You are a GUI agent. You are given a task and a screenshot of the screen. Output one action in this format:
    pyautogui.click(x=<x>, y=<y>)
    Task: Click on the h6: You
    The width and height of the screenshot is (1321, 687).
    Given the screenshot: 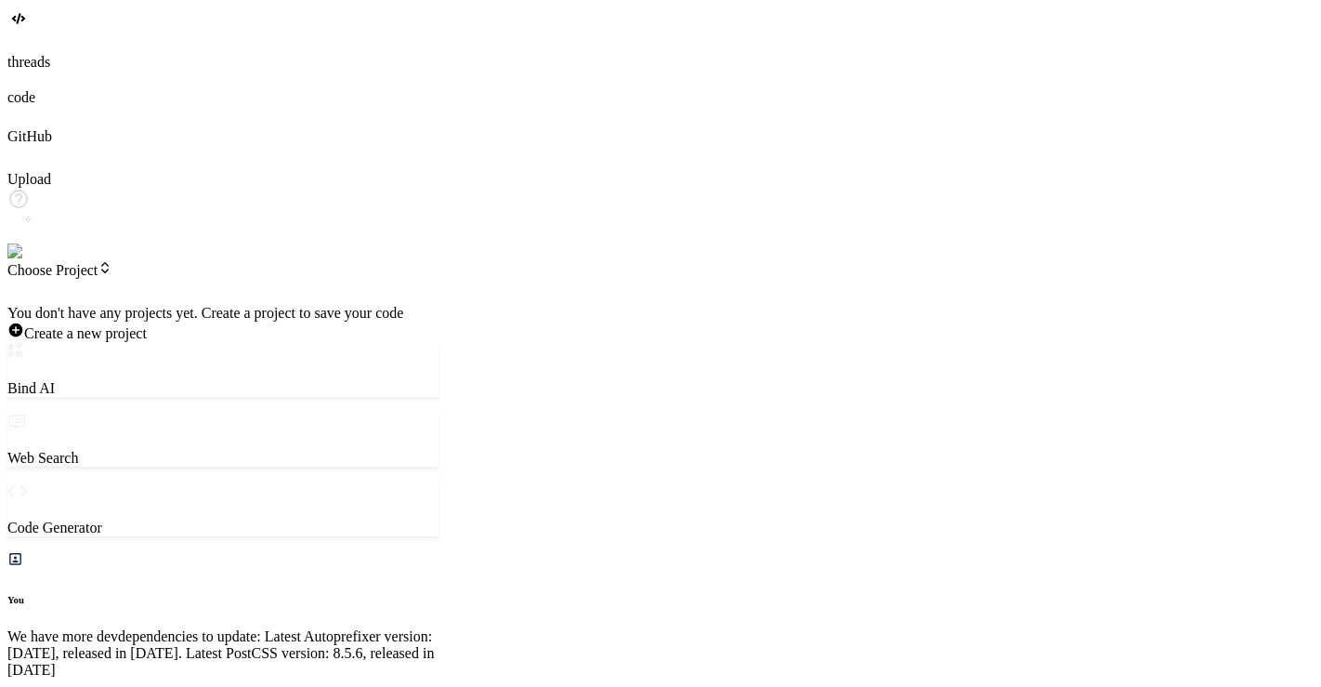 What is the action you would take?
    pyautogui.click(x=223, y=599)
    